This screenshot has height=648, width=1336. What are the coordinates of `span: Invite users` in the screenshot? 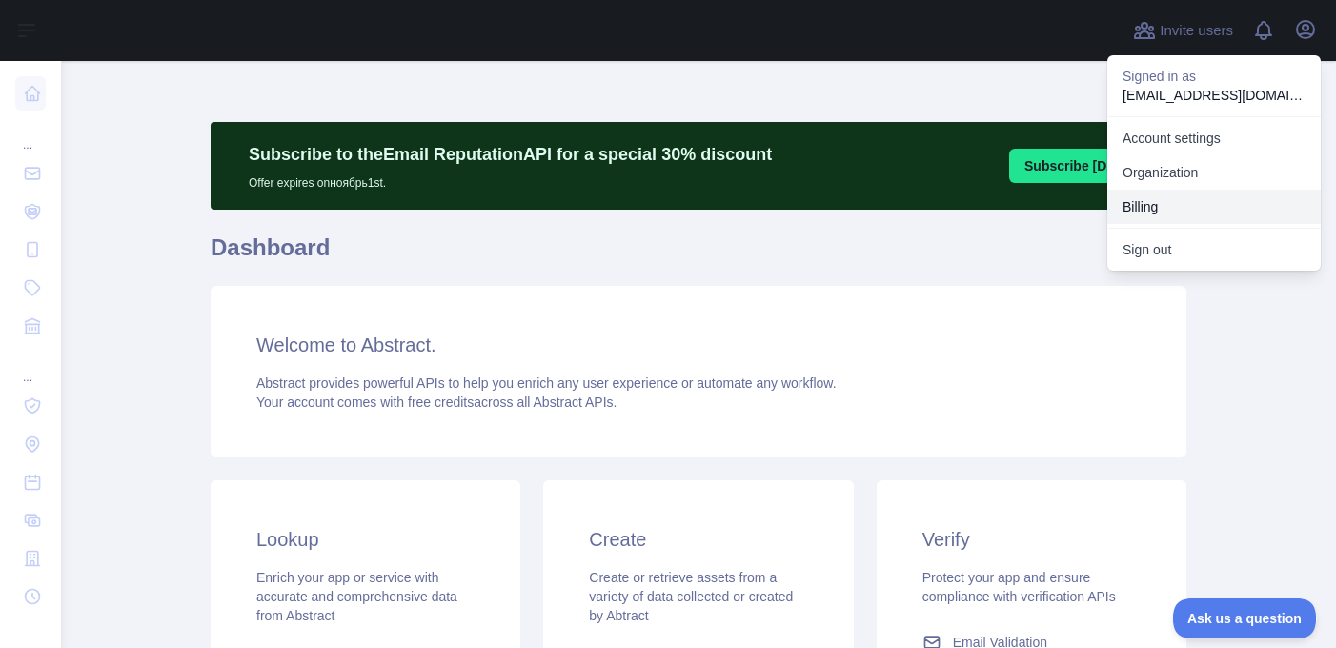 It's located at (1196, 31).